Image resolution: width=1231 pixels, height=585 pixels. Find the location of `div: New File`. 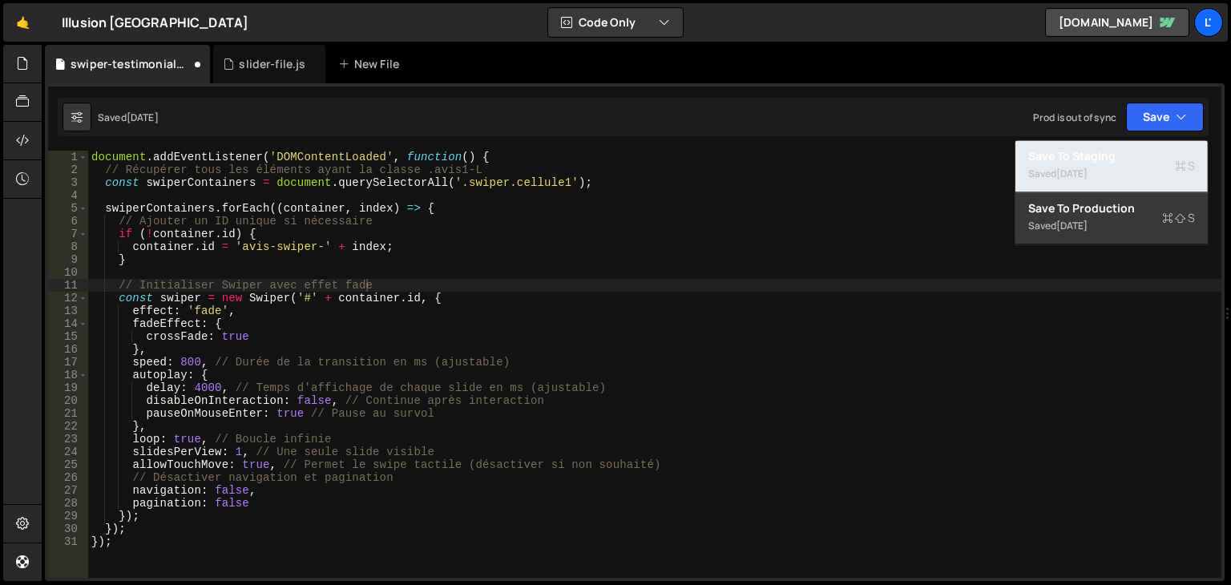

div: New File is located at coordinates (372, 64).